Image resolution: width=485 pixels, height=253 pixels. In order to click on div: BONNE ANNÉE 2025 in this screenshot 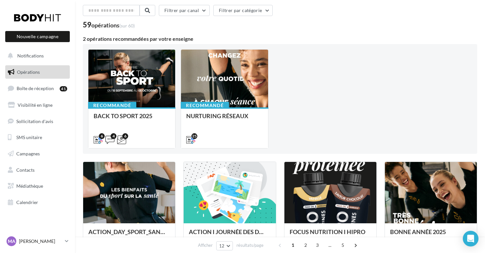, I will do `click(431, 235)`.